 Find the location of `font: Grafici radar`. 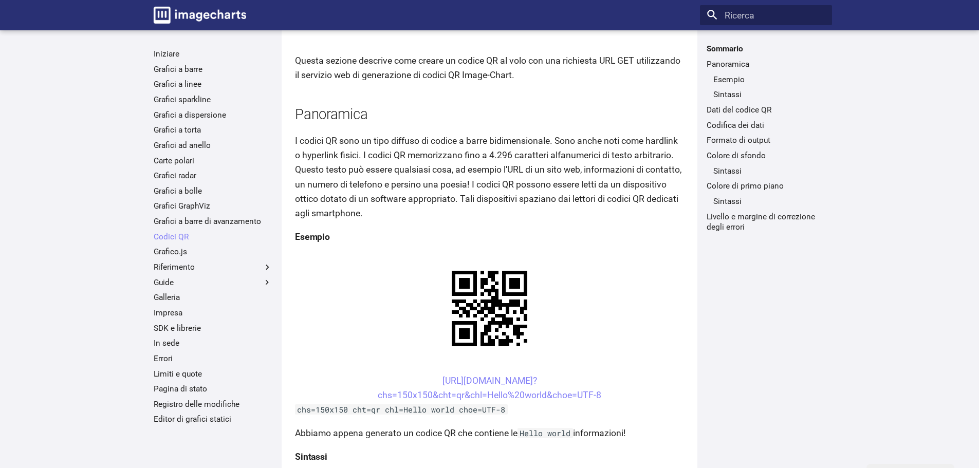

font: Grafici radar is located at coordinates (175, 176).